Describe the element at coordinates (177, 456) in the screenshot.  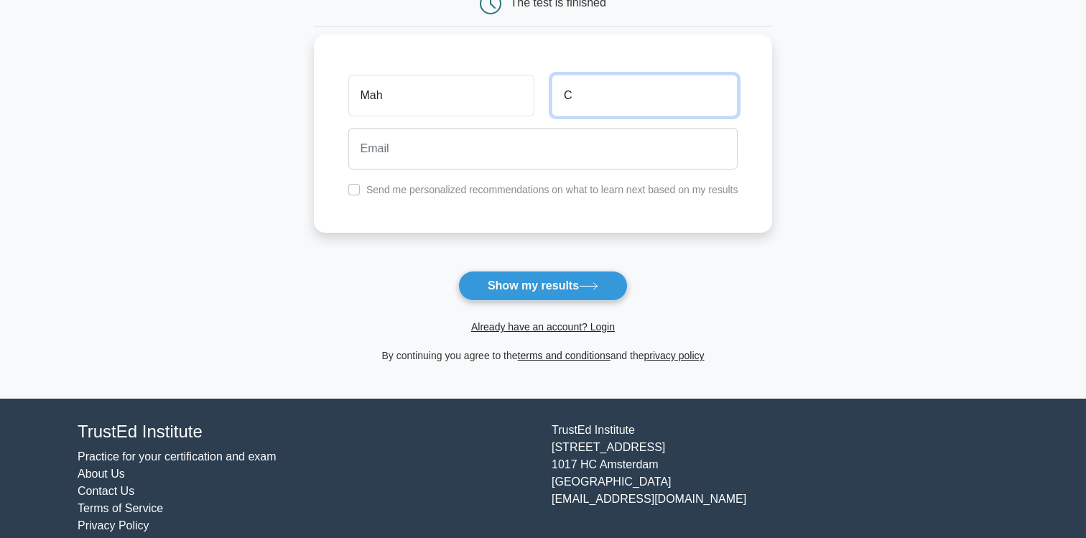
I see `a: Practice for your certification and exam` at that location.